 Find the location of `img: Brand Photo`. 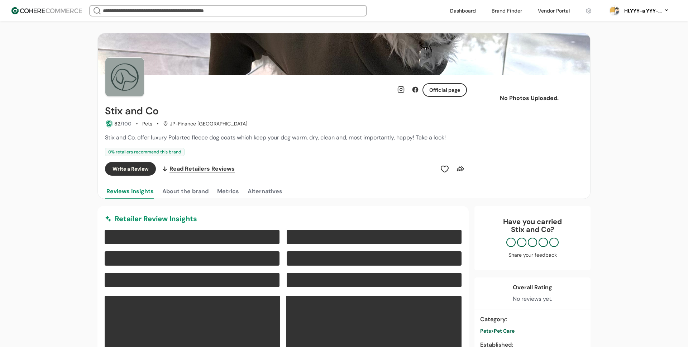

img: Brand Photo is located at coordinates (125, 77).